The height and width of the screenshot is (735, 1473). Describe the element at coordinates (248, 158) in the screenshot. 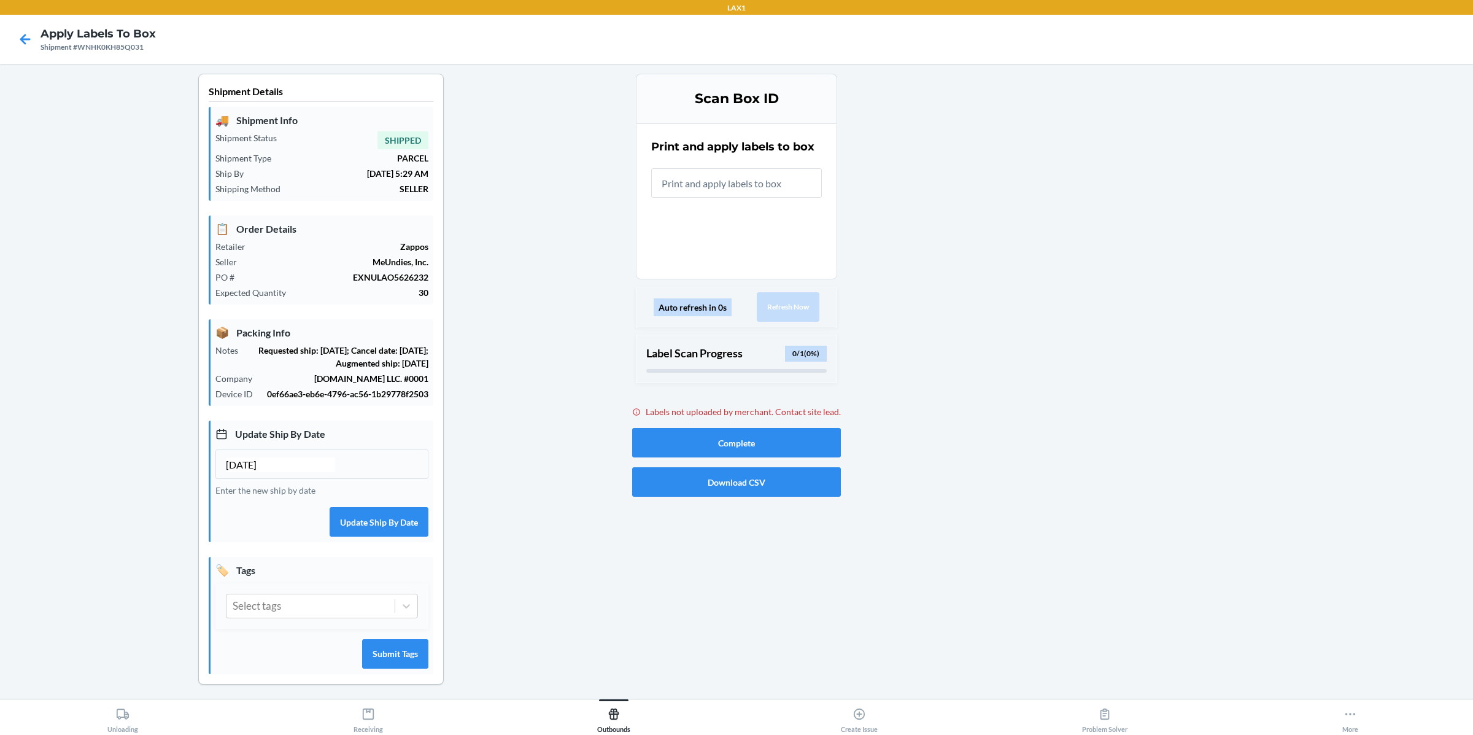

I see `p: Shipment Type` at that location.